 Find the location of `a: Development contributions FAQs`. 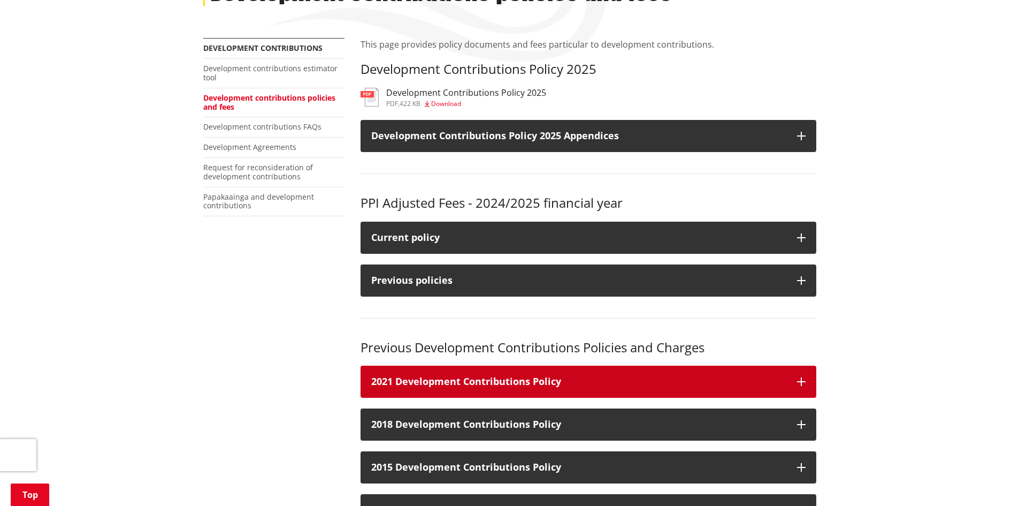

a: Development contributions FAQs is located at coordinates (262, 126).